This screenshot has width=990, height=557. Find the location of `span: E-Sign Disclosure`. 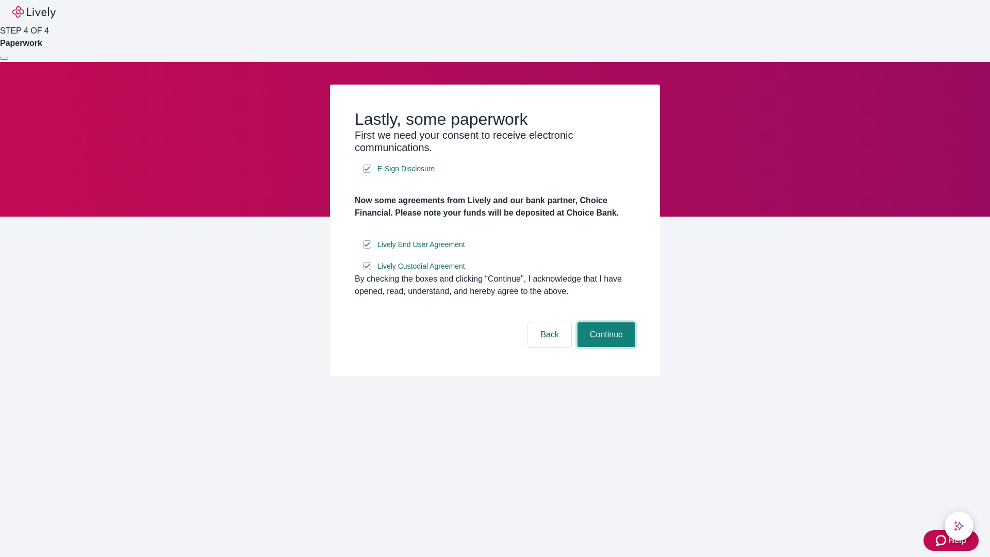

span: E-Sign Disclosure is located at coordinates (406, 169).